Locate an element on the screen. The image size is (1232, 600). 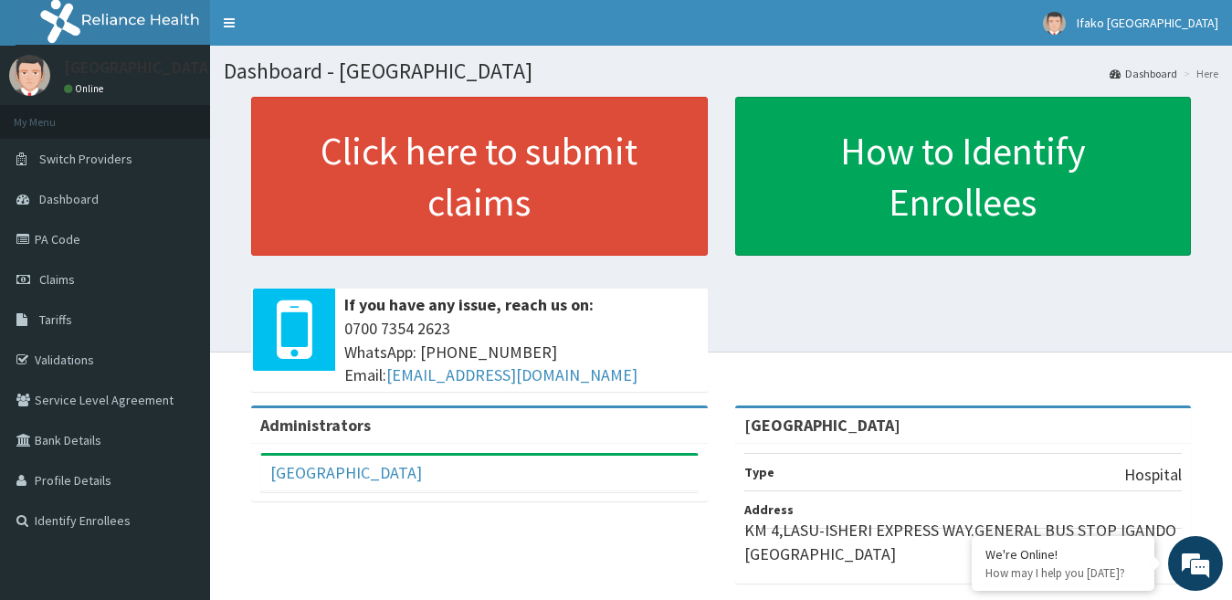
p: Hospital is located at coordinates (1152, 475).